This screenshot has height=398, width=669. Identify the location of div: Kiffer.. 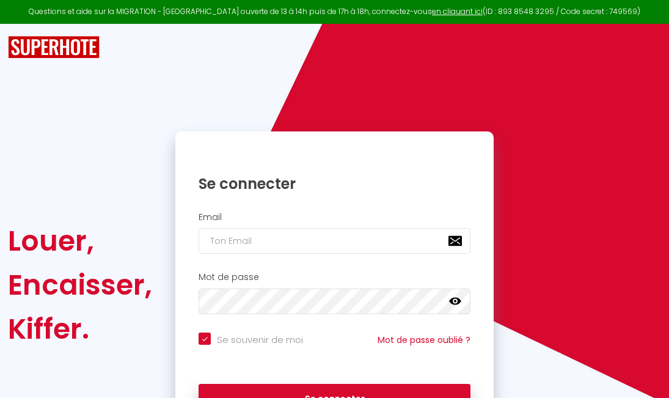
(80, 329).